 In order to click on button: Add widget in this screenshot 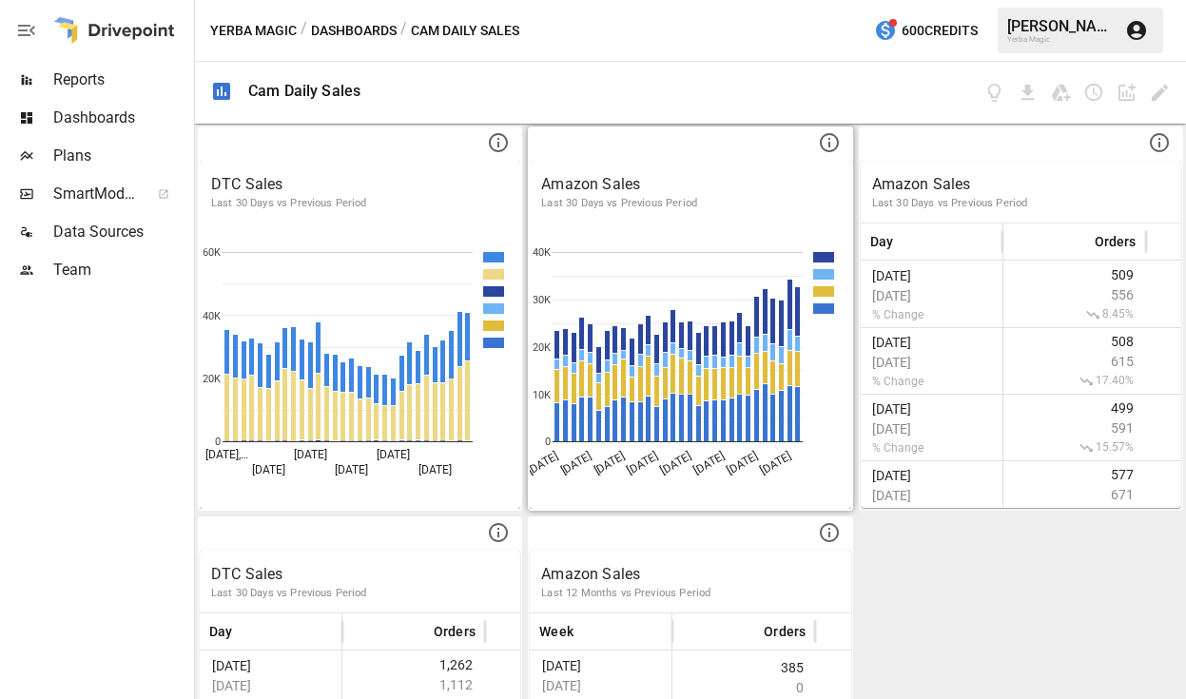, I will do `click(1126, 92)`.